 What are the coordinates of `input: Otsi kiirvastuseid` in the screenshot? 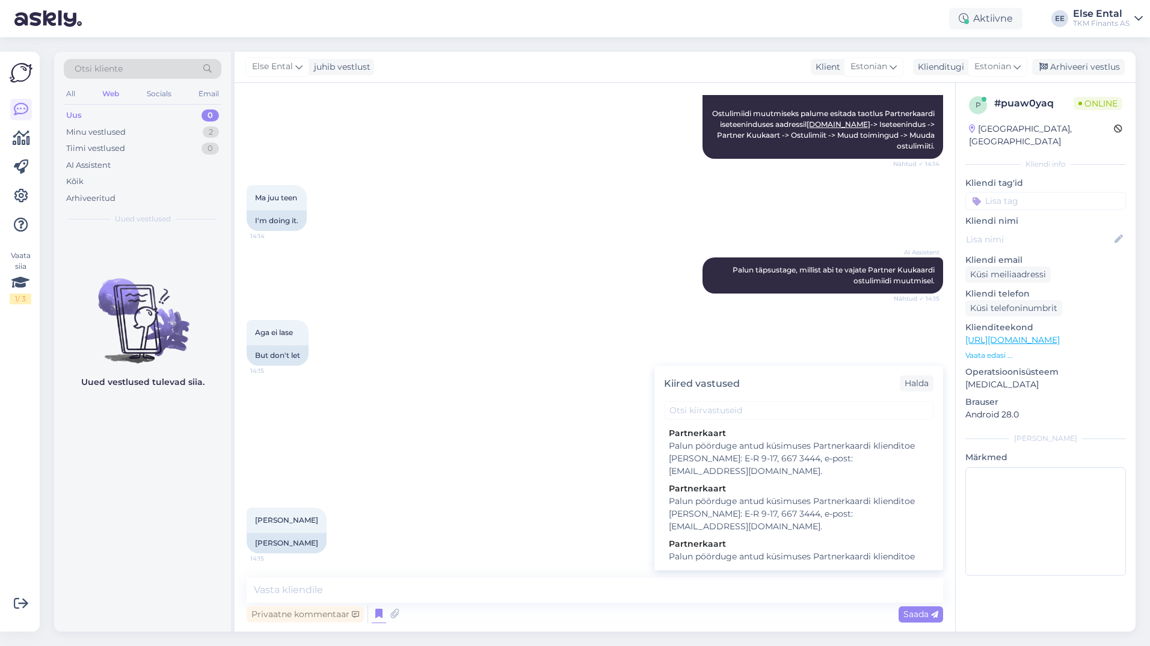 It's located at (799, 410).